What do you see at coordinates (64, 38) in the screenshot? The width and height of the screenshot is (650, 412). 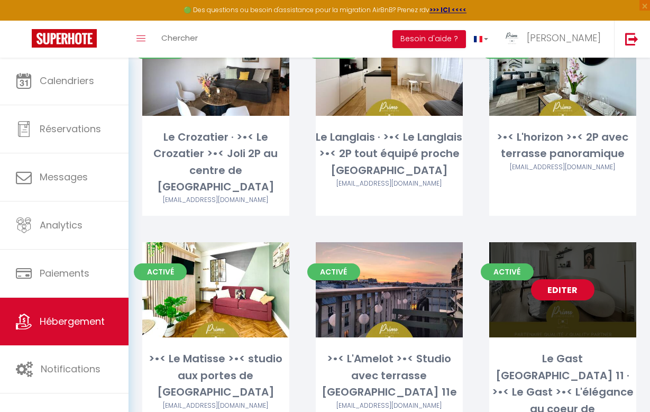 I see `img: Super Booking` at bounding box center [64, 38].